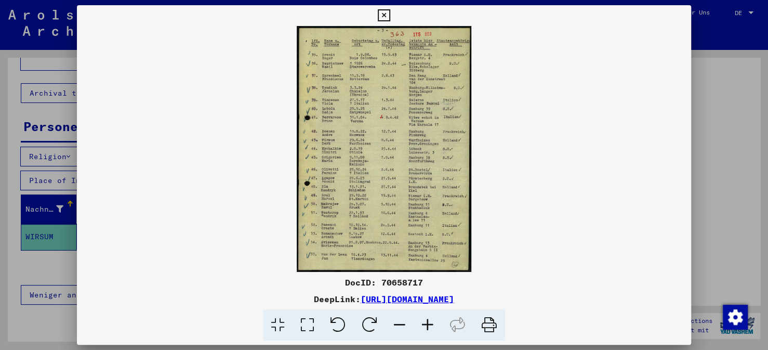  What do you see at coordinates (384, 282) in the screenshot?
I see `div: DocID: 70658717` at bounding box center [384, 282].